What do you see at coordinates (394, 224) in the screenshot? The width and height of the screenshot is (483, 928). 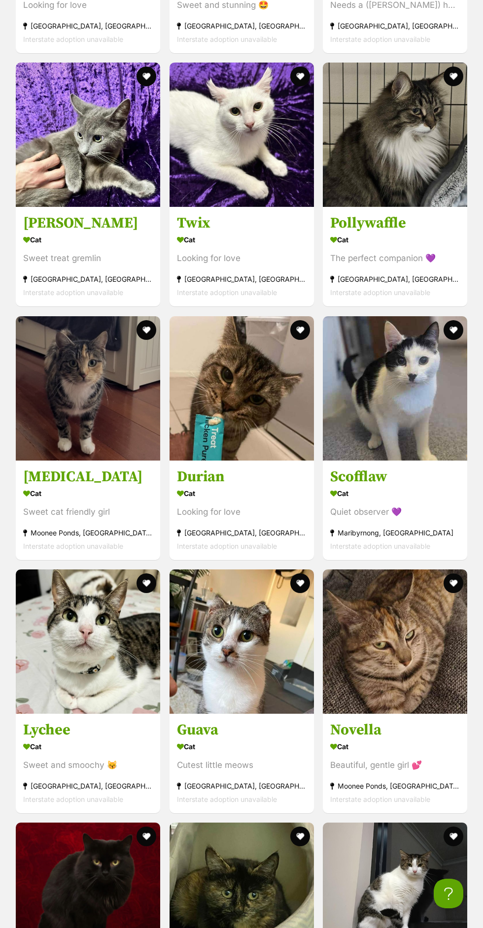 I see `h3: Pollywaffle` at bounding box center [394, 224].